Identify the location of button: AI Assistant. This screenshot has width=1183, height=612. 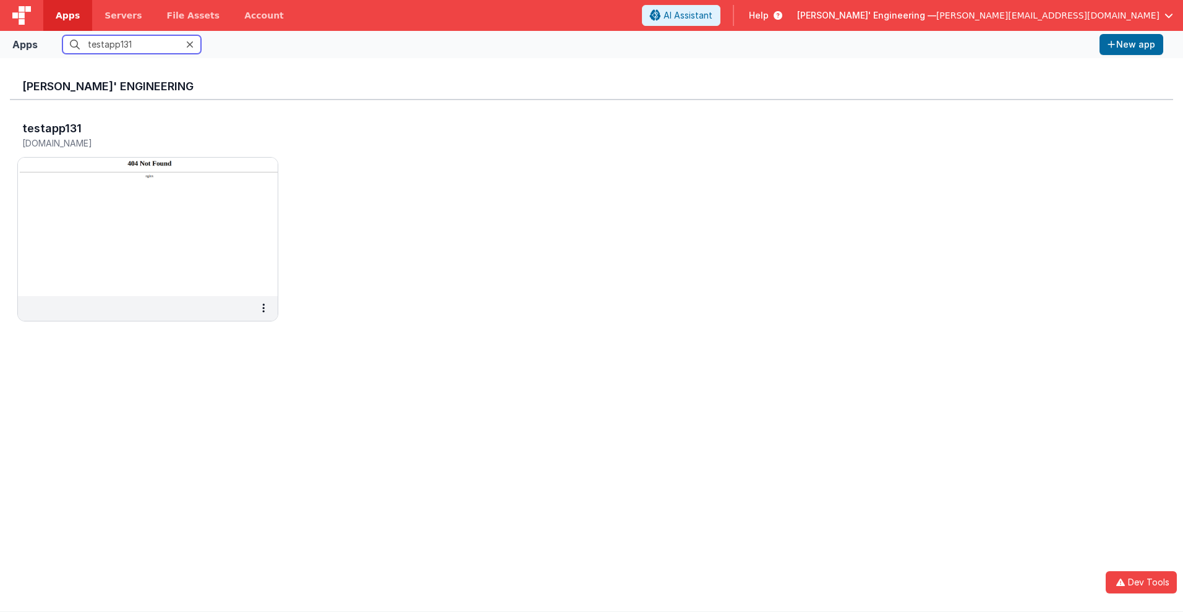
(681, 15).